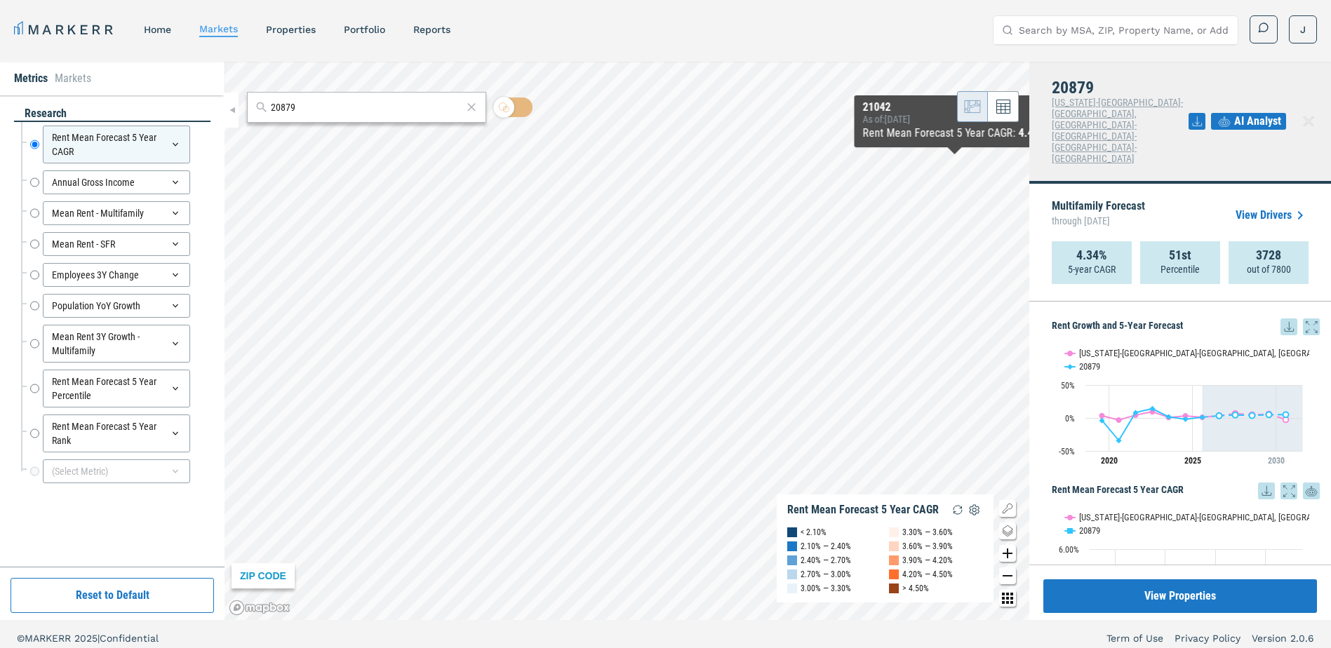 This screenshot has width=1331, height=648. I want to click on path: Monday, 29 Jul, 20:00, 4.96. 20879., so click(1286, 415).